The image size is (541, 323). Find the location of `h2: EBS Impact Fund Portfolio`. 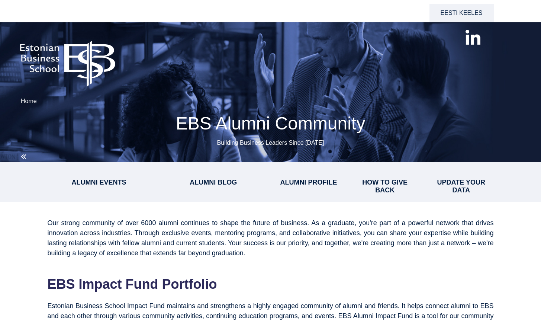

h2: EBS Impact Fund Portfolio is located at coordinates (271, 284).